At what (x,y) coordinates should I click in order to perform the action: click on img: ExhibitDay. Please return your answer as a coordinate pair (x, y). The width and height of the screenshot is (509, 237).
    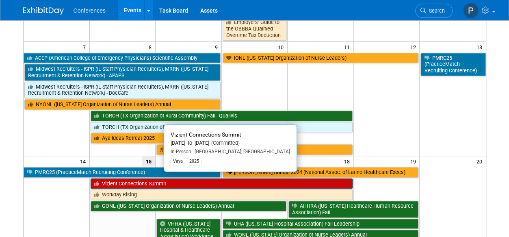
    Looking at the image, I should click on (43, 11).